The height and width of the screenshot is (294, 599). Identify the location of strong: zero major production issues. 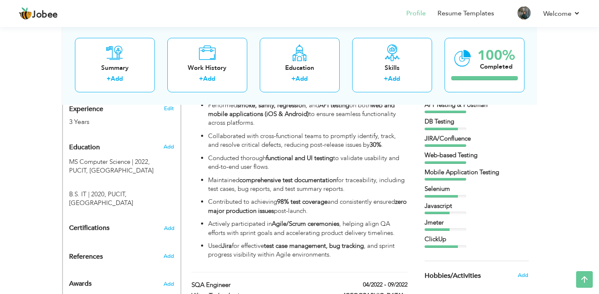
(307, 206).